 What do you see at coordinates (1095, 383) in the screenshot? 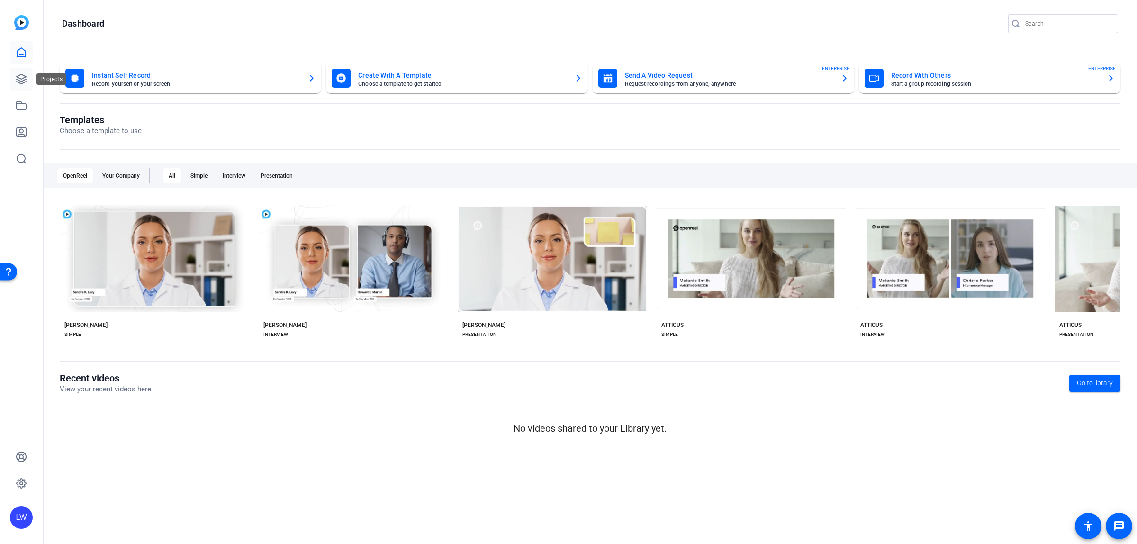
I see `a: Go to library` at bounding box center [1095, 383].